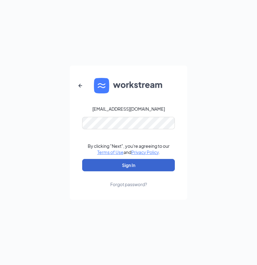 The height and width of the screenshot is (265, 257). I want to click on a: Forgot password?, so click(129, 179).